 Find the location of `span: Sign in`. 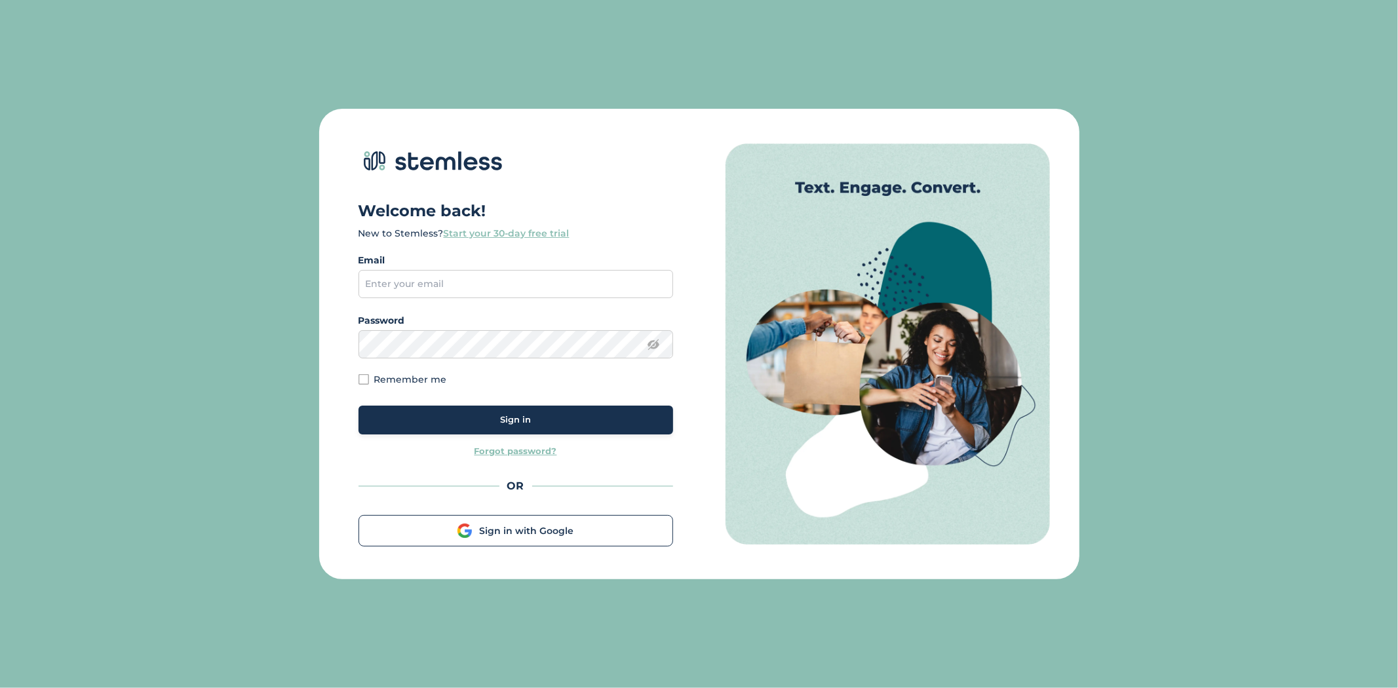

span: Sign in is located at coordinates (515, 420).